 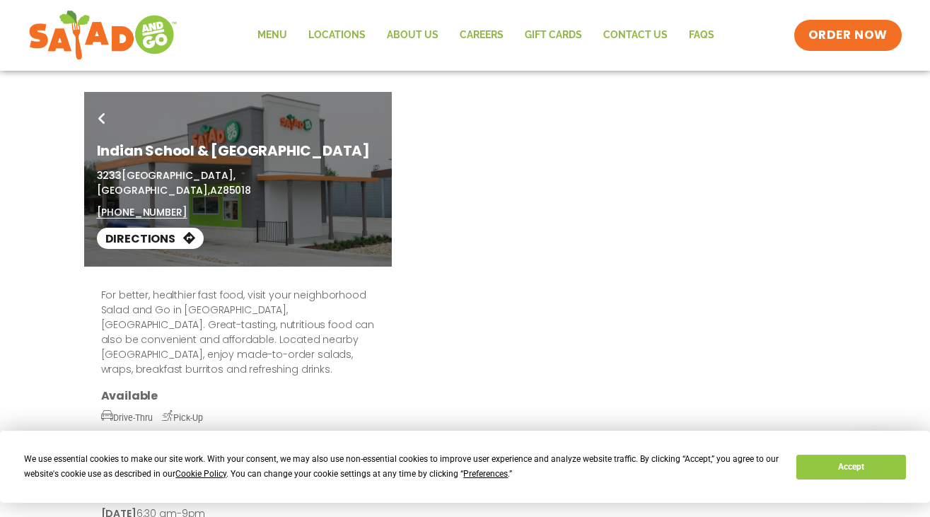 What do you see at coordinates (127, 417) in the screenshot?
I see `span: Drive-Thru` at bounding box center [127, 417].